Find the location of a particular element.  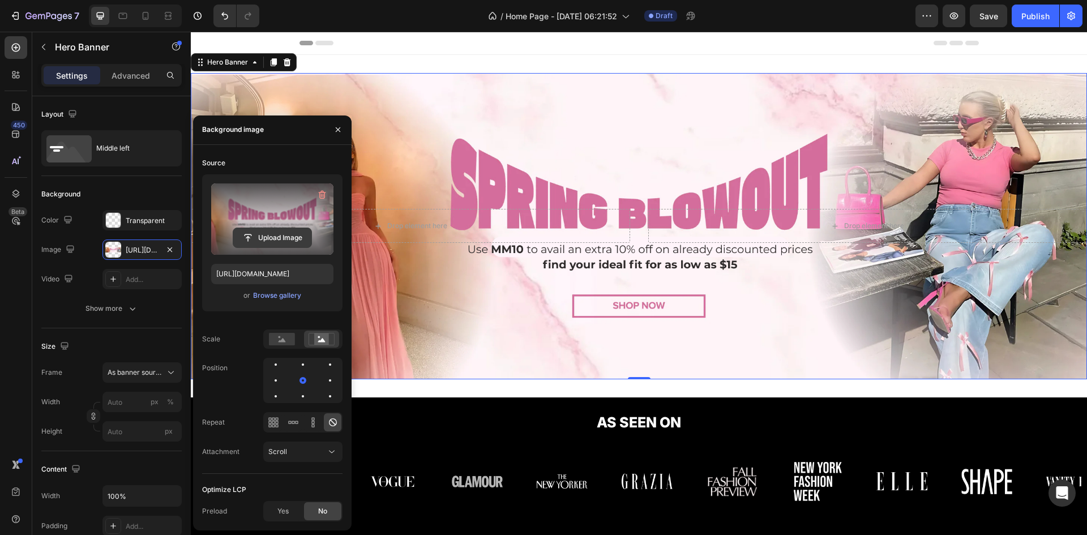

div: Width is located at coordinates (50, 496).